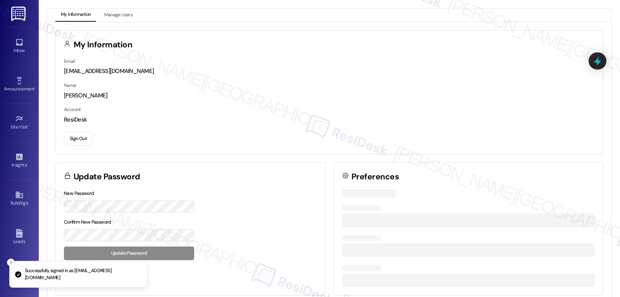 Image resolution: width=620 pixels, height=297 pixels. I want to click on label: Email, so click(69, 61).